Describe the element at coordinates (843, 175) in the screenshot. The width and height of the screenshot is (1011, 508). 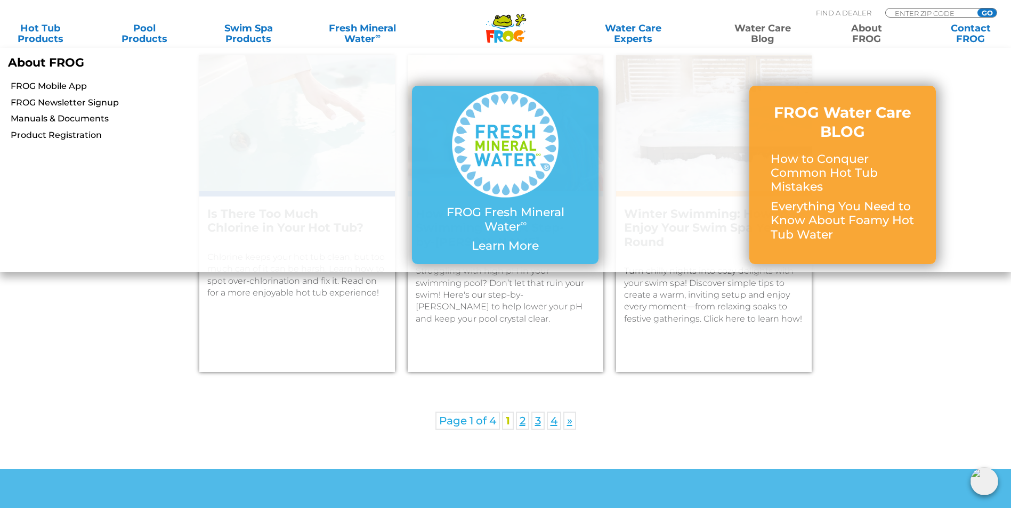
I see `a: FROG Water Care BLOG How to Conquer Common Hot Tub Mistakes Everything You Need to Know About Foa...` at that location.